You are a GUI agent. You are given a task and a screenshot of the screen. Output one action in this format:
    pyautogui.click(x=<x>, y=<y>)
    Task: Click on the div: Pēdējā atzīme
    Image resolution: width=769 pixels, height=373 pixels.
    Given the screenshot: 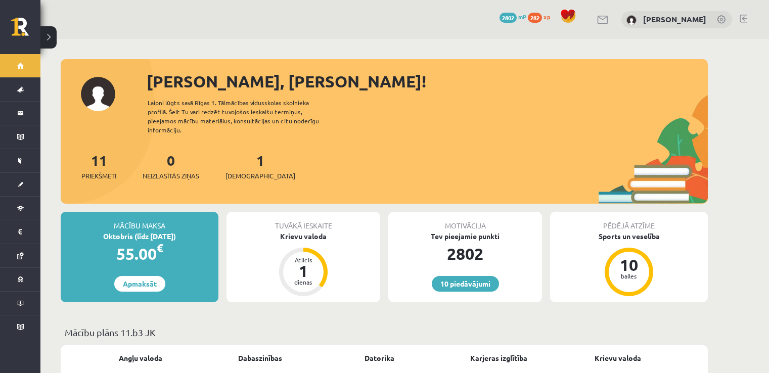 What is the action you would take?
    pyautogui.click(x=629, y=221)
    